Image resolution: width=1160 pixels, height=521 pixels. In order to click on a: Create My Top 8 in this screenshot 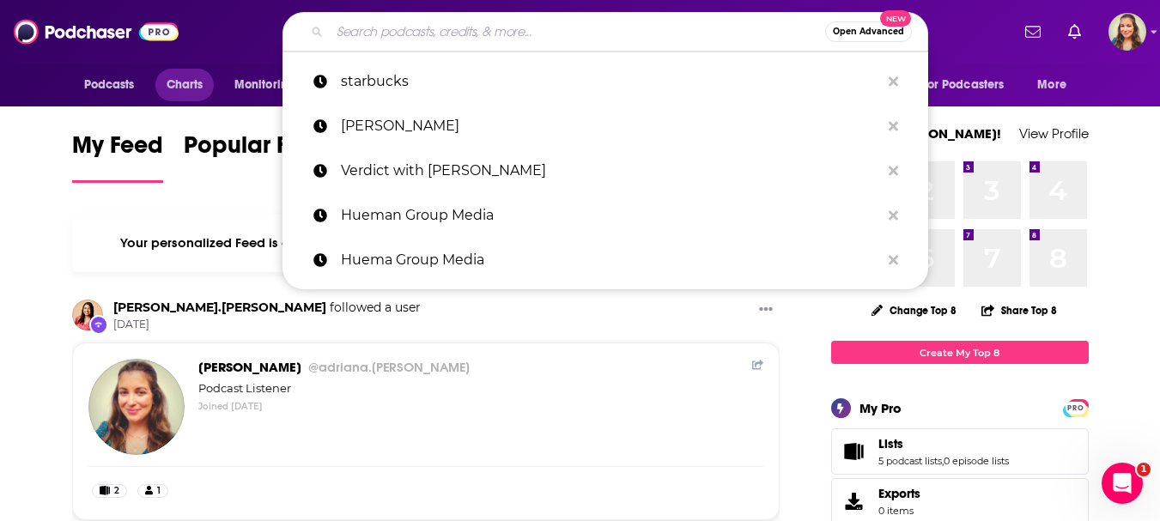, I will do `click(960, 352)`.